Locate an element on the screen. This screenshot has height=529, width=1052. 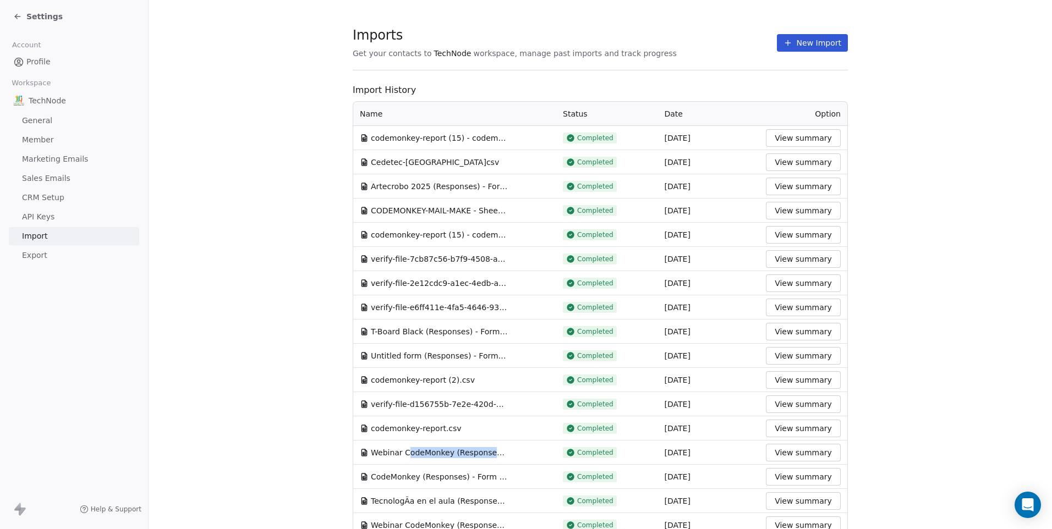
span: CodeMonkey (Responses) - Form Responses 1.csv is located at coordinates (440, 477).